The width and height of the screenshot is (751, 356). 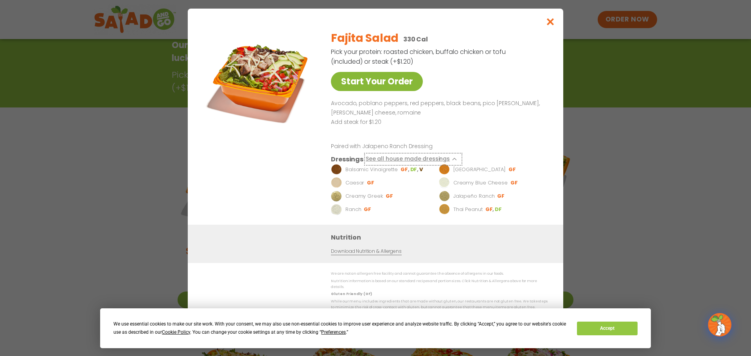 I want to click on p: Ranch, so click(x=353, y=210).